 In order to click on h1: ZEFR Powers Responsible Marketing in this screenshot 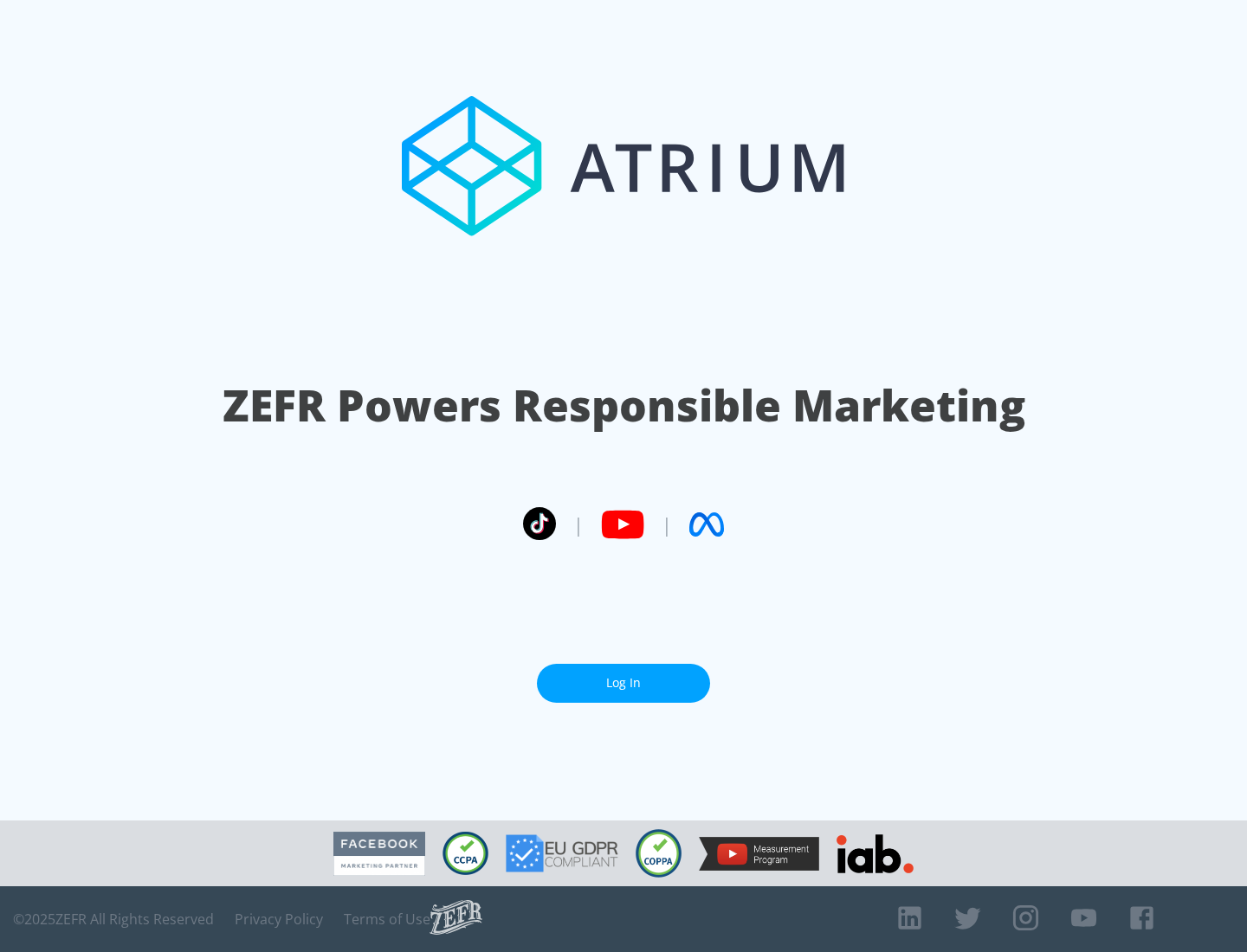, I will do `click(624, 405)`.